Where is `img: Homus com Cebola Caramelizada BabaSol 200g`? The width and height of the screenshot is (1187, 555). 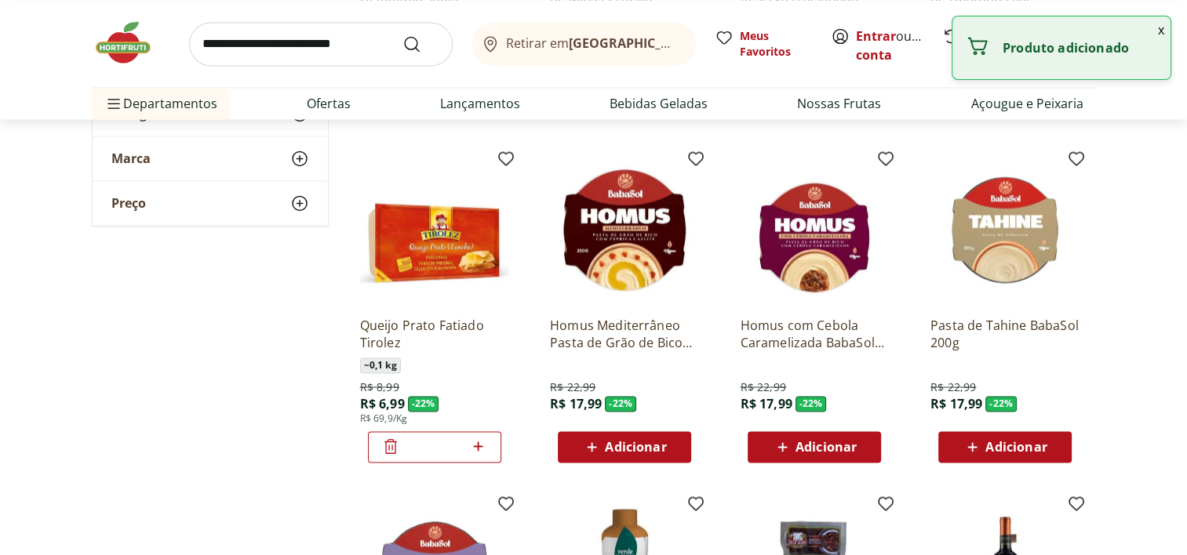 img: Homus com Cebola Caramelizada BabaSol 200g is located at coordinates (814, 230).